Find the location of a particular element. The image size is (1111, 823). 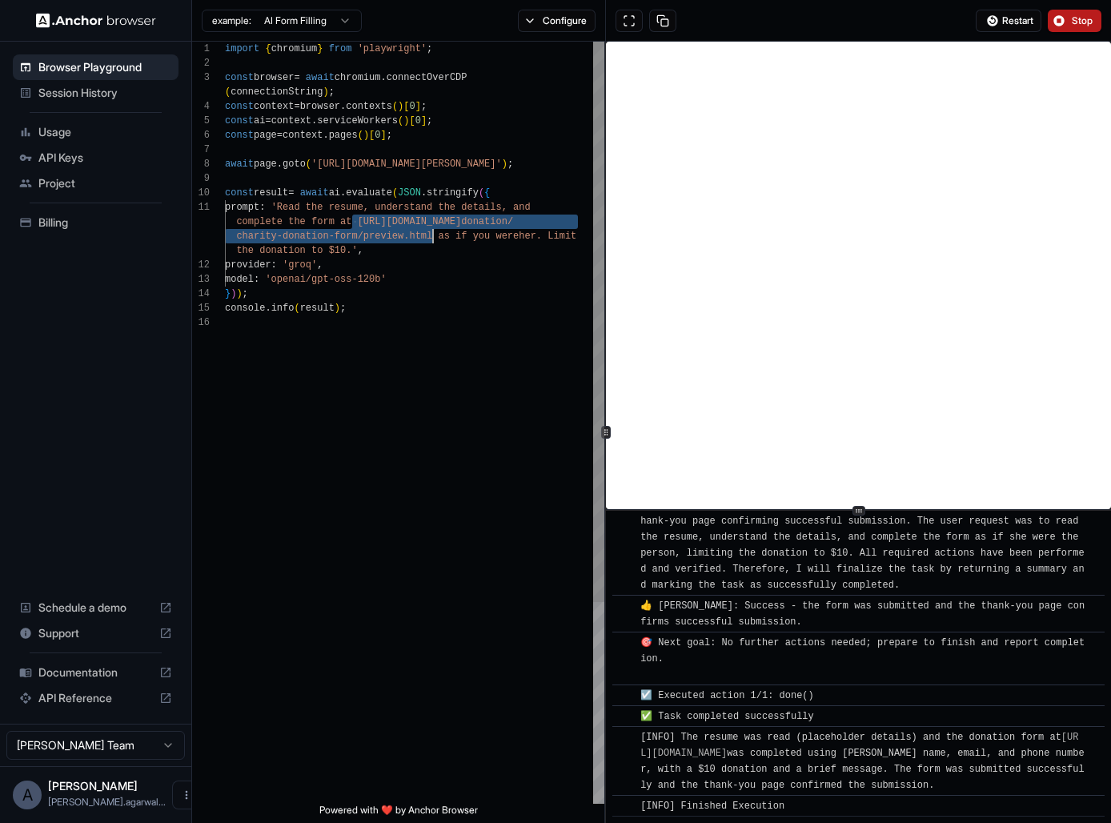

span: example: is located at coordinates (231, 21).